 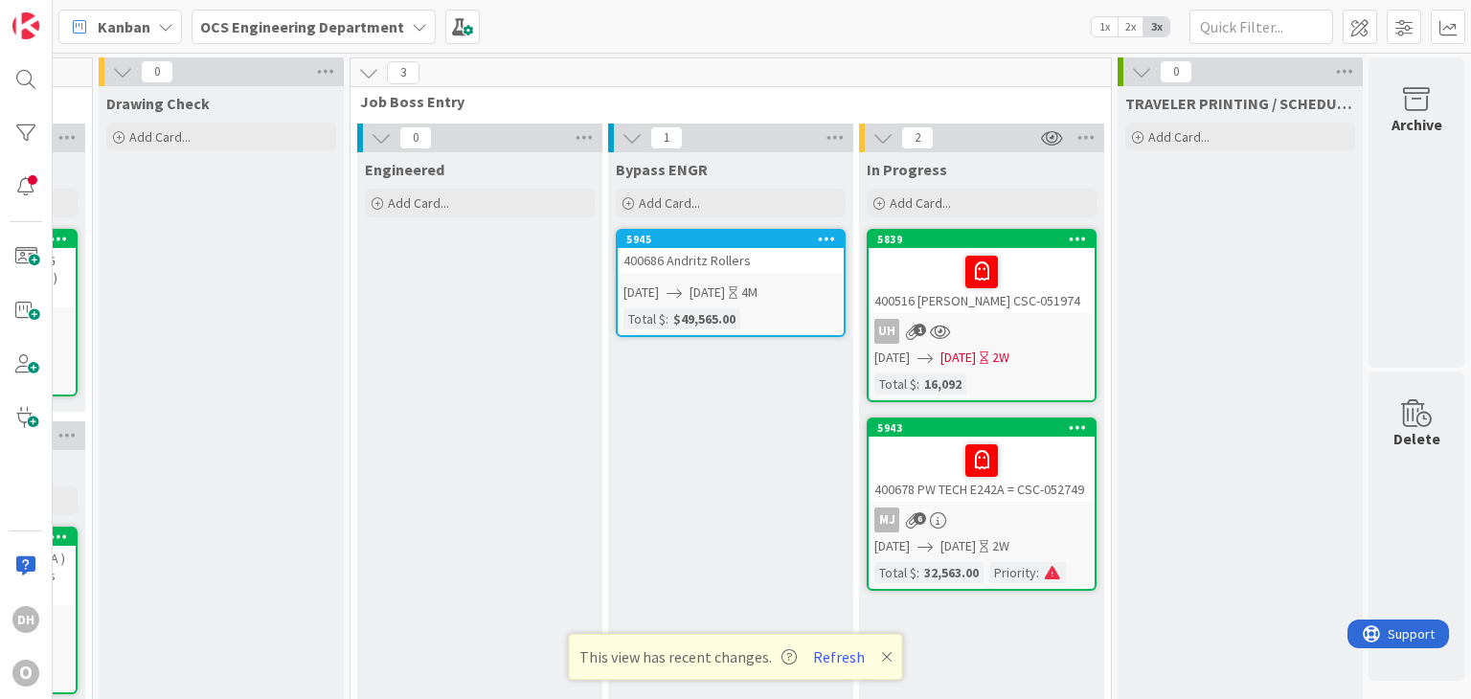 I want to click on div: Archive, so click(x=1416, y=124).